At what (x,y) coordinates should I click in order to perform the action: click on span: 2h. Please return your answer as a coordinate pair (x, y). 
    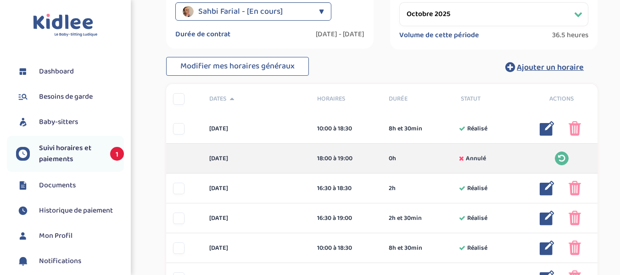
    Looking at the image, I should click on (392, 188).